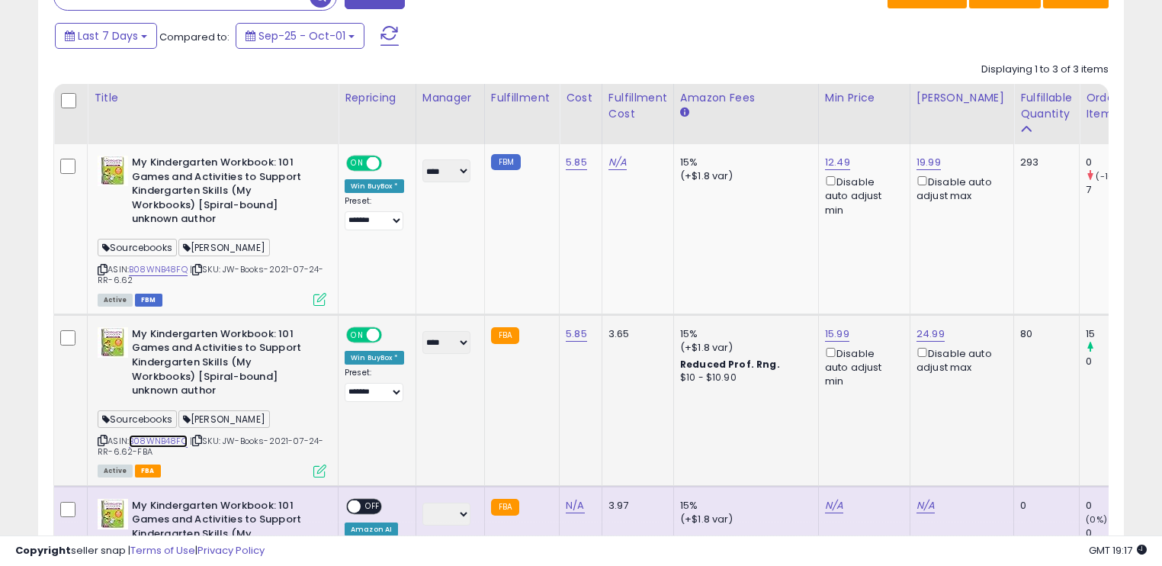 The width and height of the screenshot is (1162, 566). Describe the element at coordinates (1113, 176) in the screenshot. I see `small: (-100%)` at that location.